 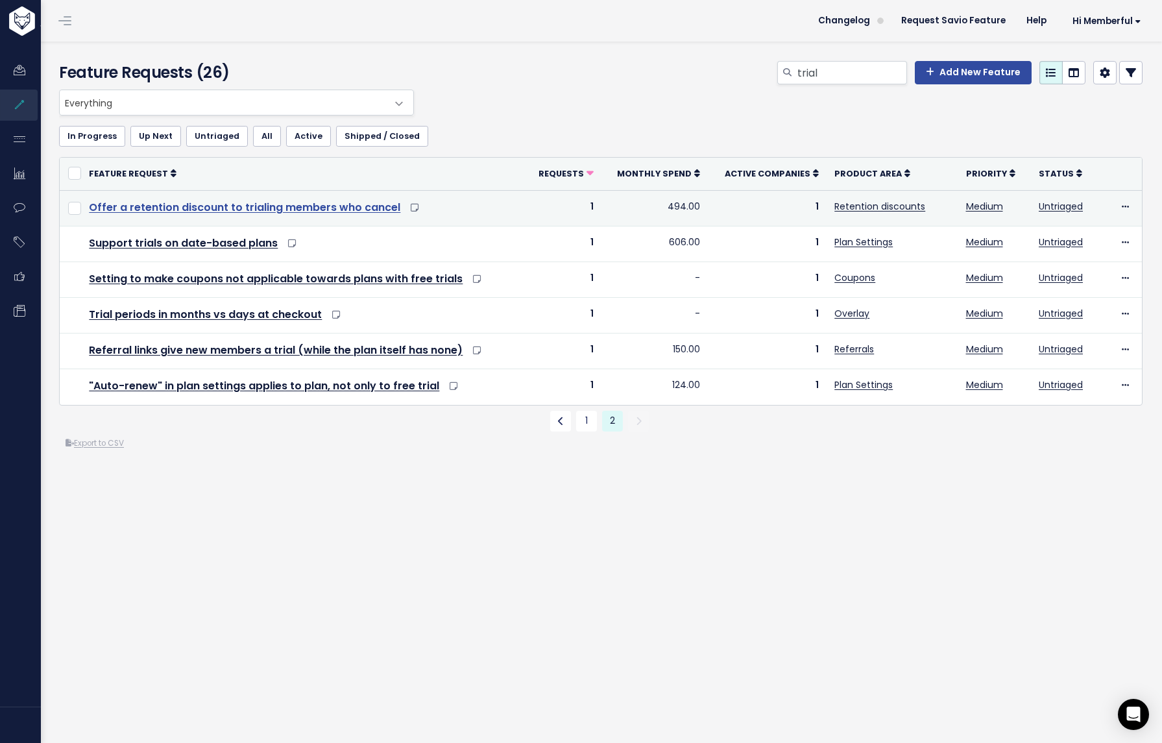 What do you see at coordinates (654, 243) in the screenshot?
I see `td: 606.00` at bounding box center [654, 243].